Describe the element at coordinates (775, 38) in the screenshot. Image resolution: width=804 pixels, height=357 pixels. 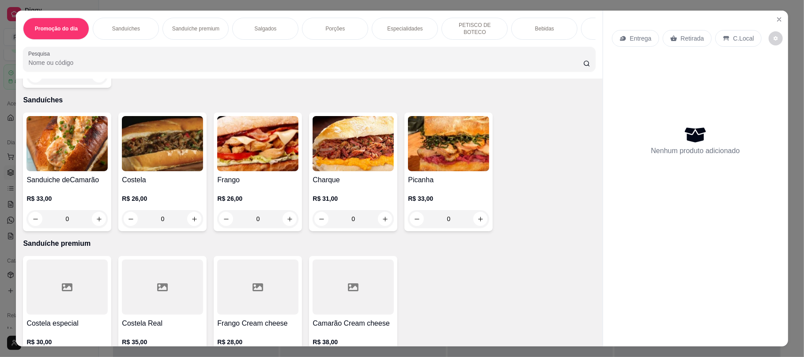
I see `button: decrease-product-quantity` at that location.